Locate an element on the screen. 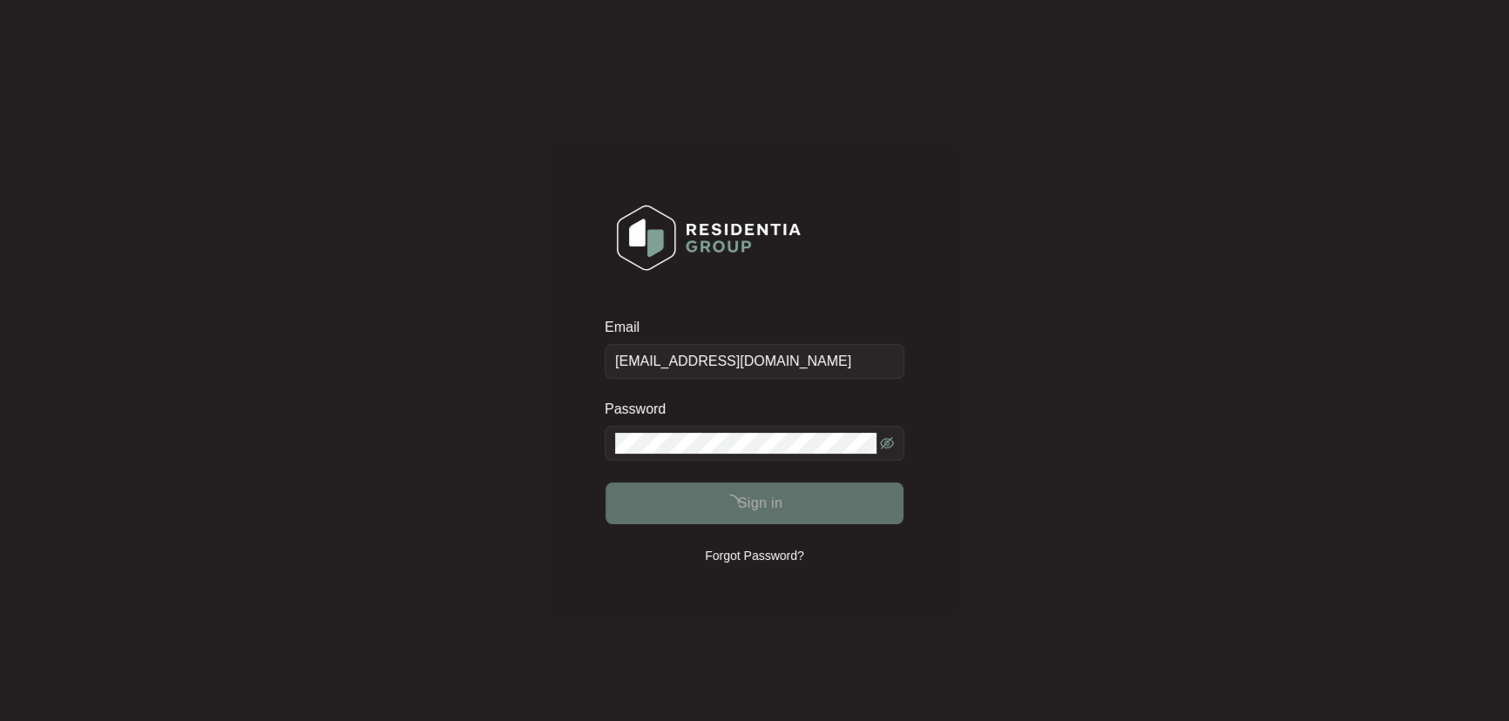  input: Email is located at coordinates (754, 362).